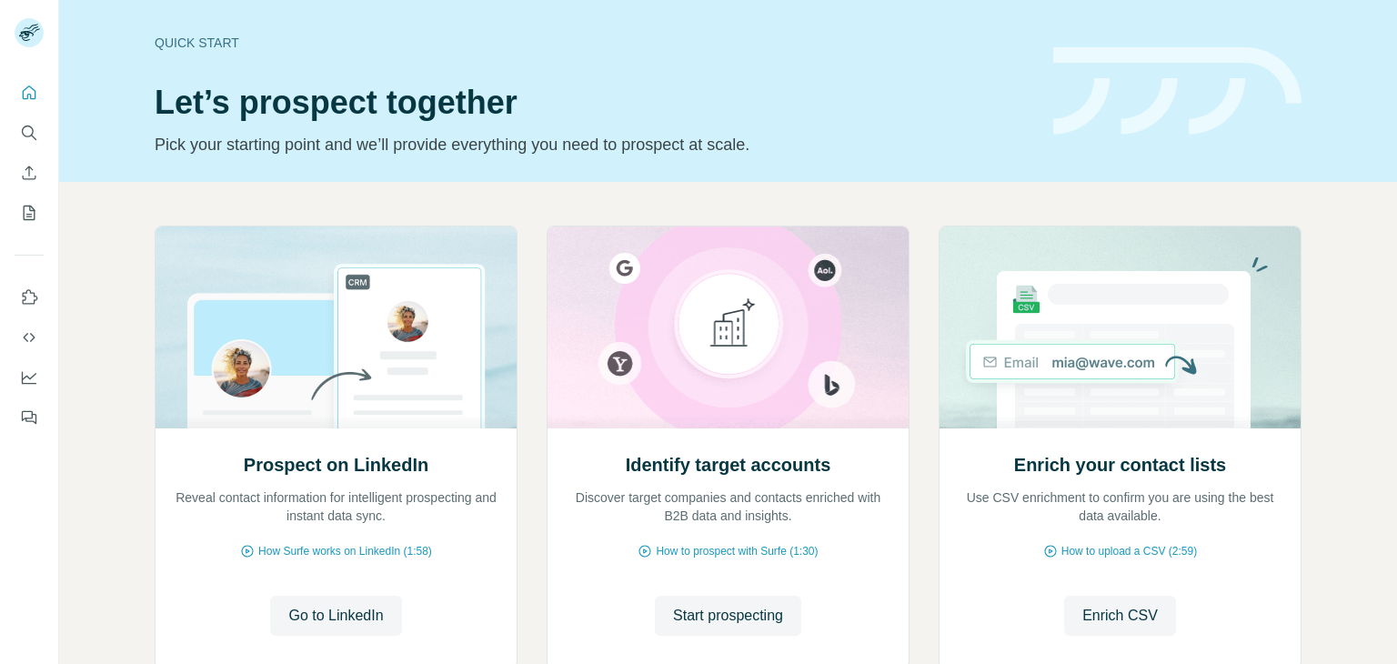 This screenshot has width=1397, height=664. What do you see at coordinates (737, 551) in the screenshot?
I see `span: How to prospect with Surfe (1:30)` at bounding box center [737, 551].